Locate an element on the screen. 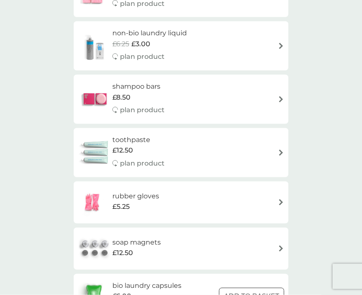 The width and height of the screenshot is (362, 295). img: soap magnets is located at coordinates (95, 249).